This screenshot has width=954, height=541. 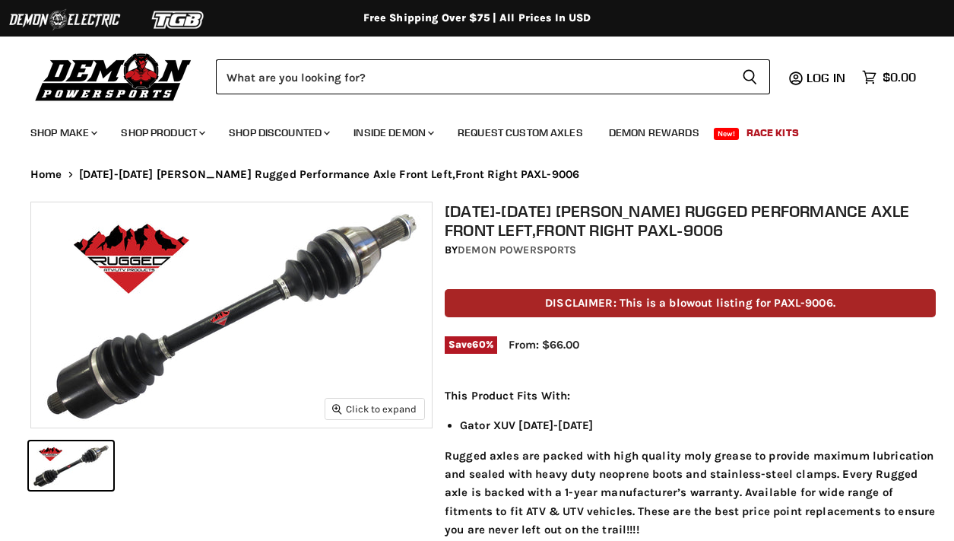 I want to click on button: Search, so click(x=750, y=77).